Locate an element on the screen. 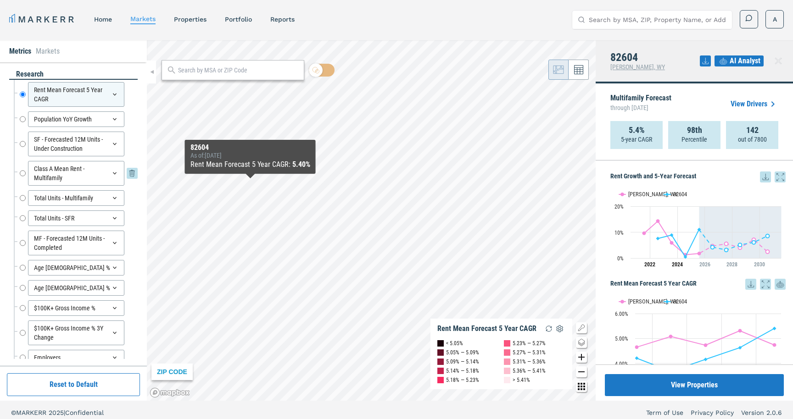 The height and width of the screenshot is (419, 793). div: 5.31% — 5.36% is located at coordinates (529, 362).